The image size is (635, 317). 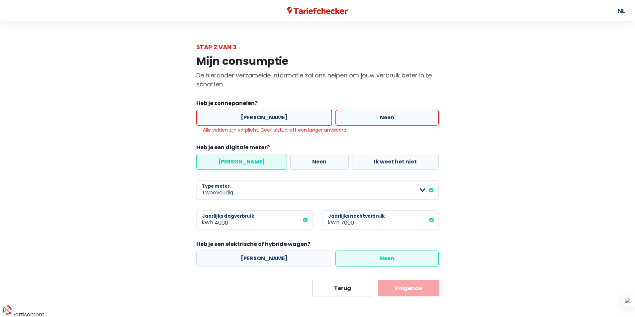 I want to click on div: Alle velden zijn verplicht. Geef alstublieft een langer antwoord, so click(x=318, y=130).